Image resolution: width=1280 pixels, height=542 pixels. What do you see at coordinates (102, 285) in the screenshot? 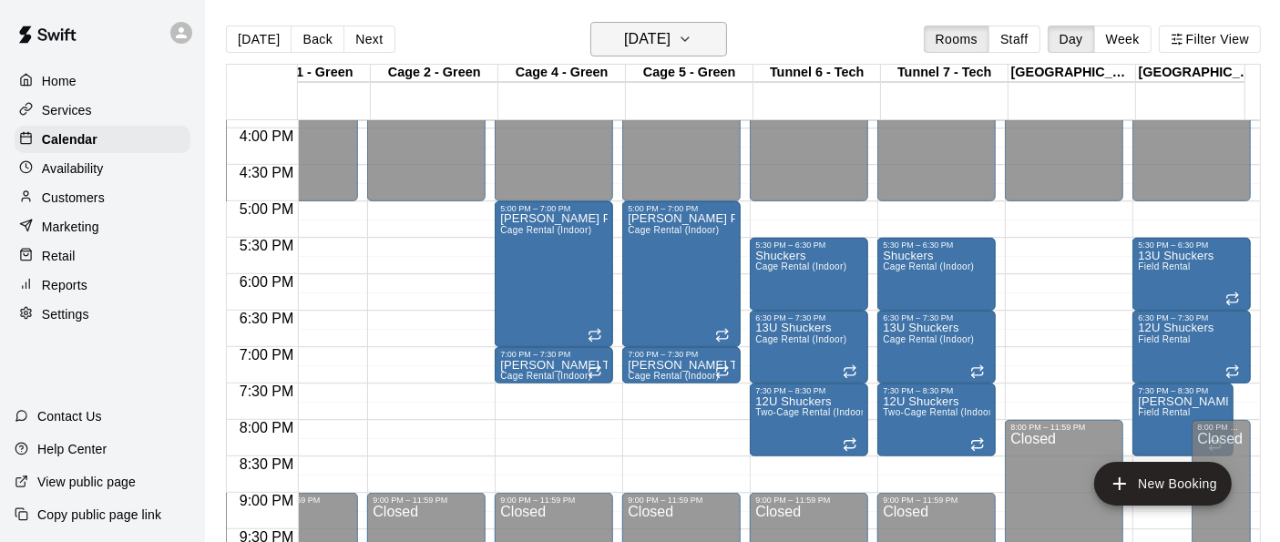
I see `a: Reports` at bounding box center [102, 285].